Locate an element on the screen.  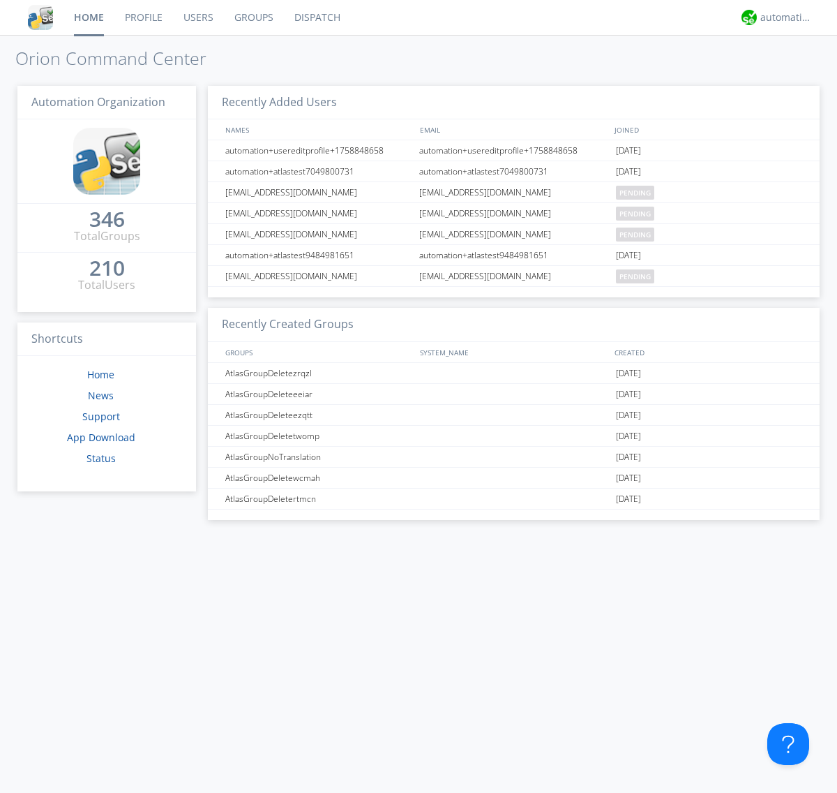
div: AtlasGroupDeleteeeiar is located at coordinates (318, 394).